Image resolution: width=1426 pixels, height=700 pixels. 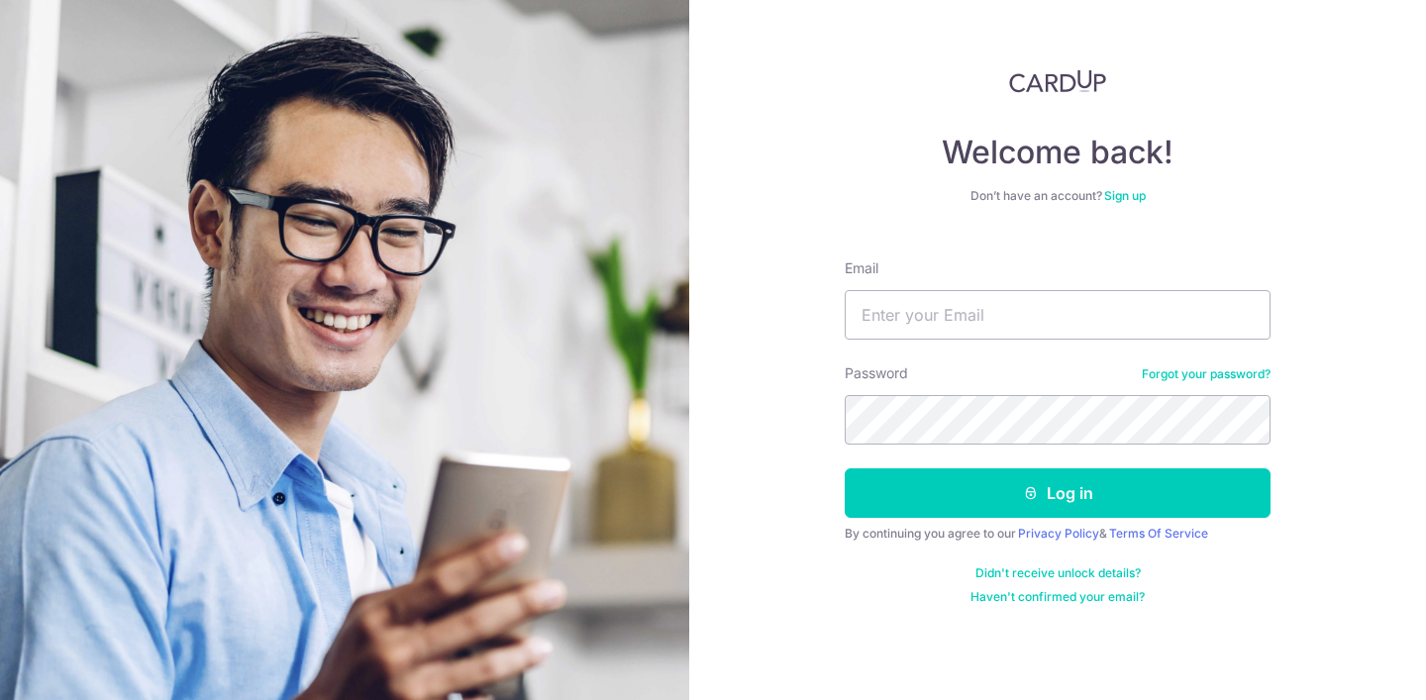 What do you see at coordinates (1058, 534) in the screenshot?
I see `div: By continuing you agree to our &` at bounding box center [1058, 534].